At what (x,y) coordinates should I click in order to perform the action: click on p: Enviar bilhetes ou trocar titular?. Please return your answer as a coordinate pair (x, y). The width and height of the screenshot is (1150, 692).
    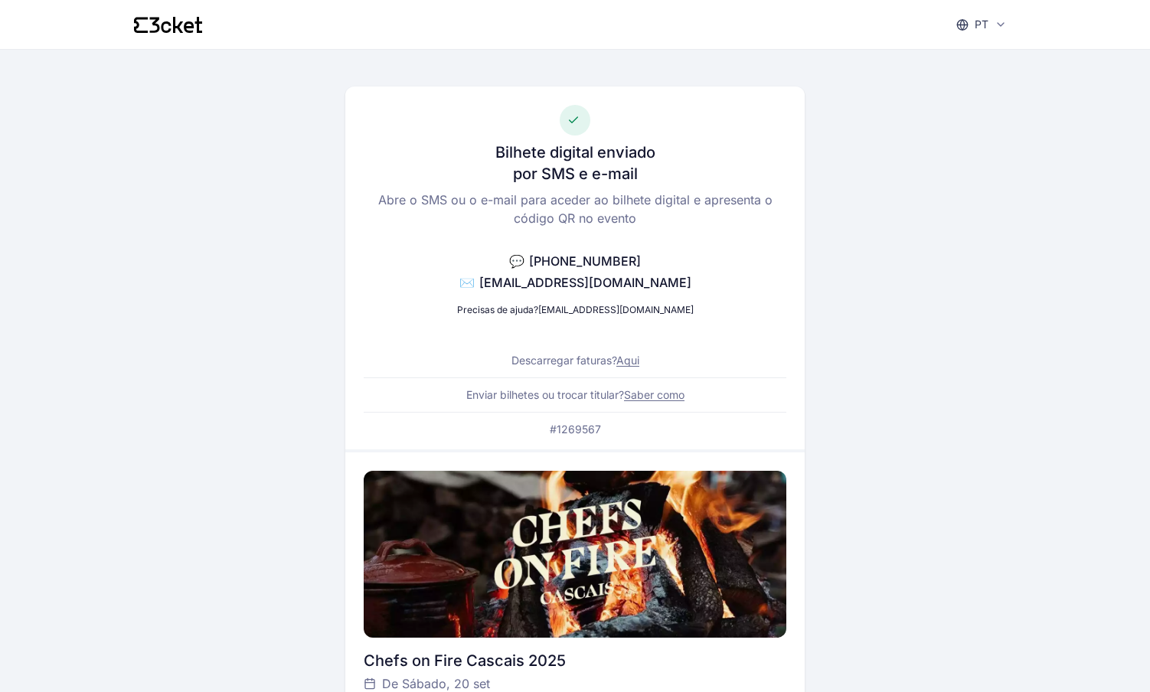
    Looking at the image, I should click on (575, 395).